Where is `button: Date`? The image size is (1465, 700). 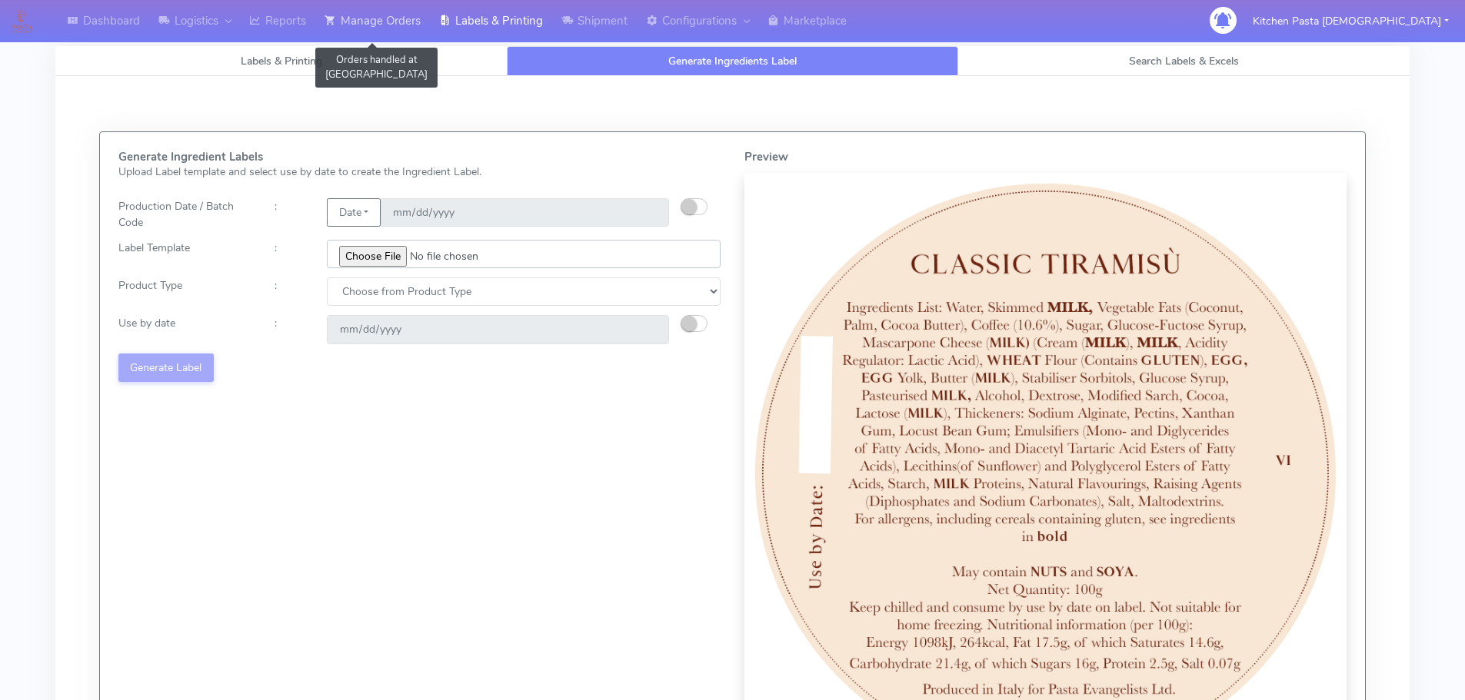 button: Date is located at coordinates (353, 212).